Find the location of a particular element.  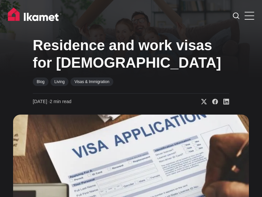

a: Blog is located at coordinates (41, 82).